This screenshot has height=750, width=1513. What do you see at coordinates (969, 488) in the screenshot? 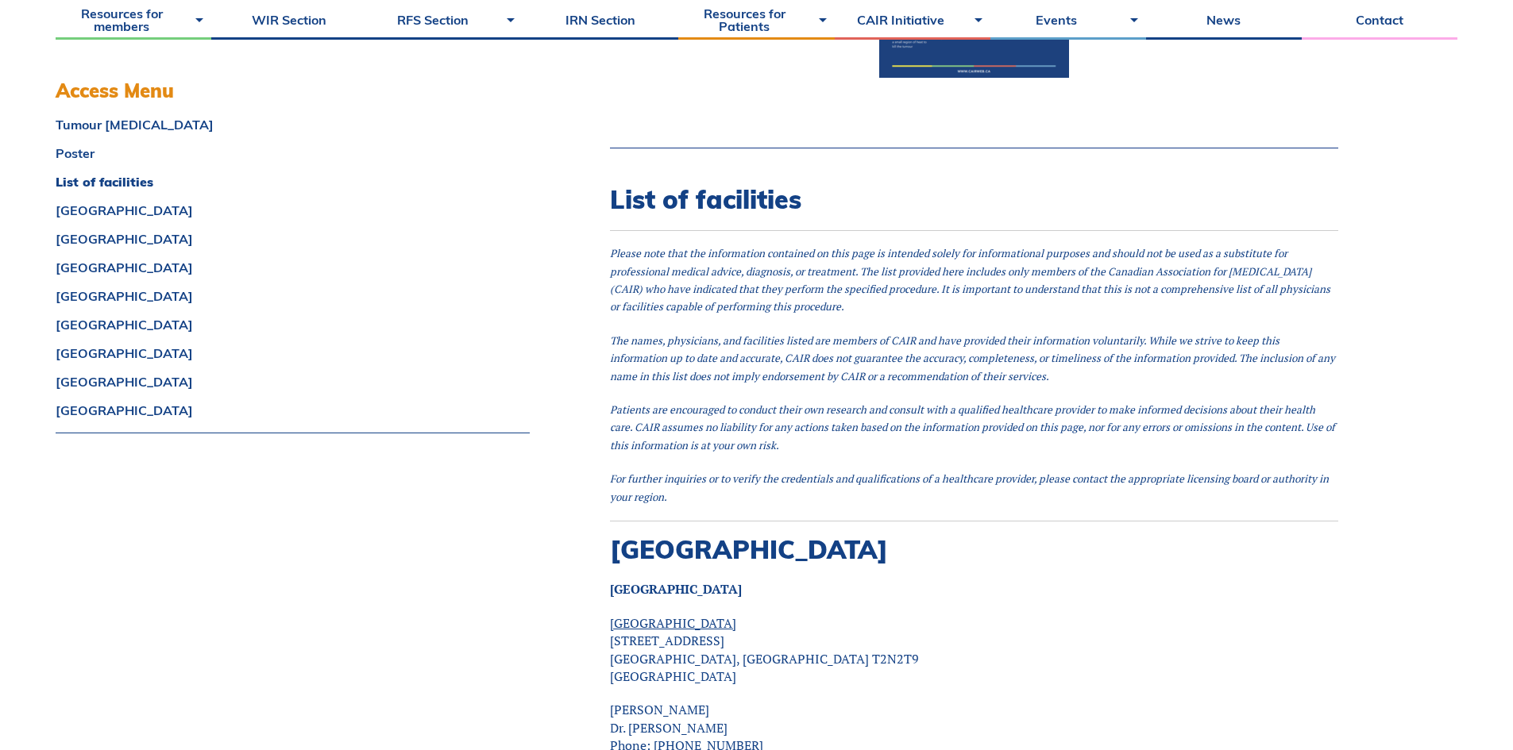
I see `span: For further inquiries or to verify the credentials and qualifications of a healthcare provider, p...` at bounding box center [969, 488].